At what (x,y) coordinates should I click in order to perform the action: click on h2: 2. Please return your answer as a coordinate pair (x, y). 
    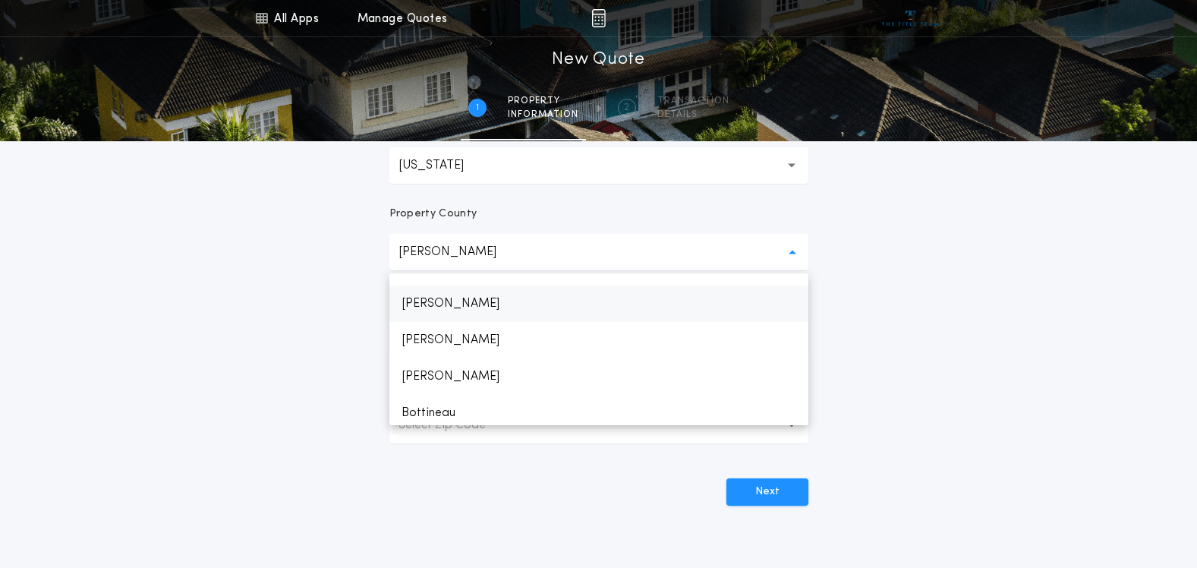
    Looking at the image, I should click on (626, 108).